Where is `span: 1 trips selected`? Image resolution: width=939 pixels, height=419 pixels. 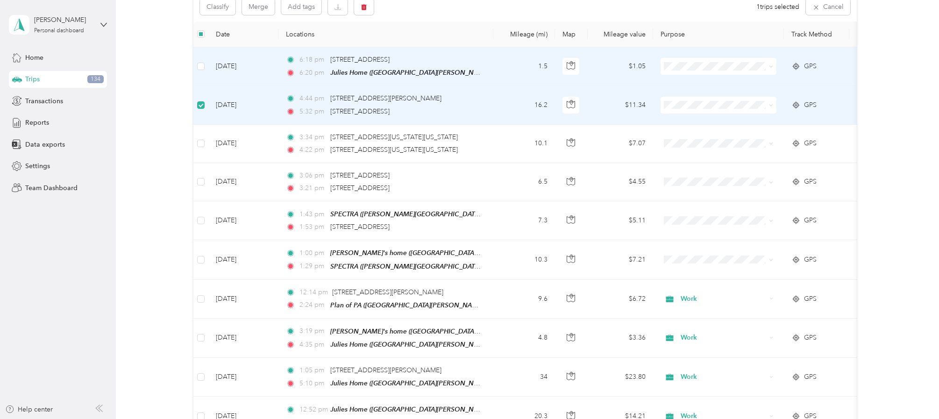
span: 1 trips selected is located at coordinates (778, 7).